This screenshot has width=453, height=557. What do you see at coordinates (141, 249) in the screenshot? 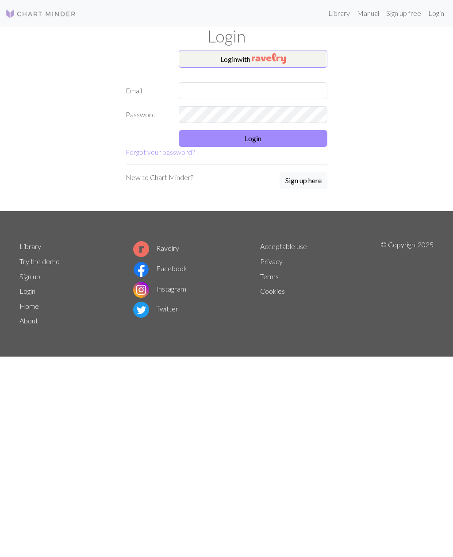
I see `img: Ravelry logo` at bounding box center [141, 249].